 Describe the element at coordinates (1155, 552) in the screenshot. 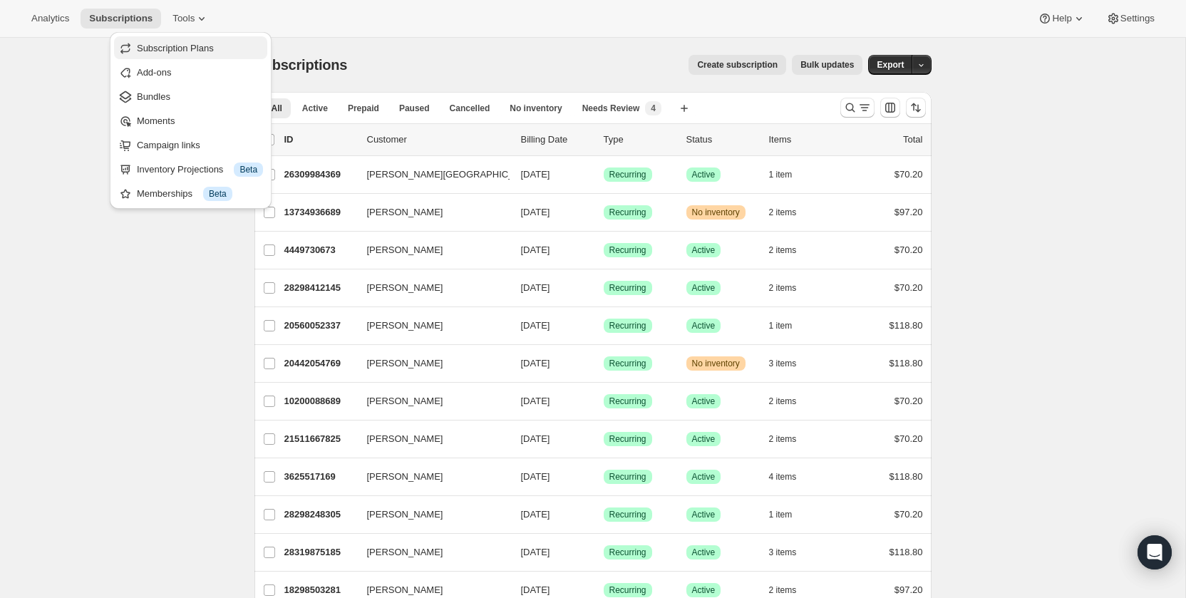

I see `div: Open Intercom Messenger` at that location.